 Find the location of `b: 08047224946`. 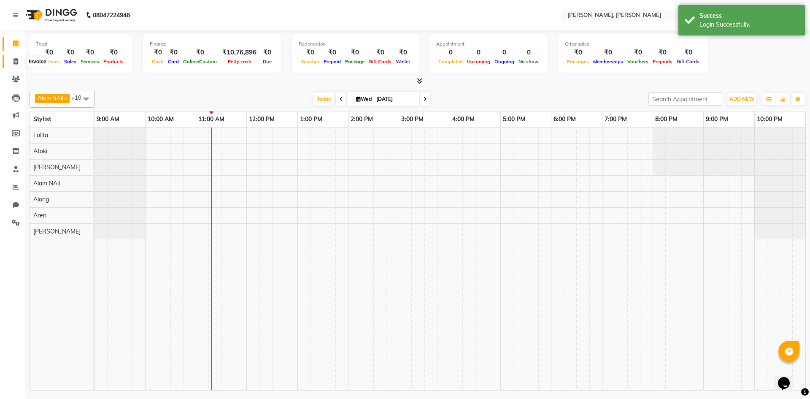

b: 08047224946 is located at coordinates (111, 15).